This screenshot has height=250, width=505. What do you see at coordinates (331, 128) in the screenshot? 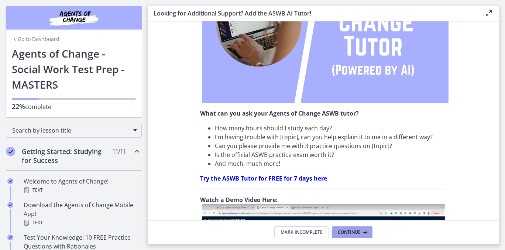
I see `li: How many hours should I study each day?` at bounding box center [331, 128].